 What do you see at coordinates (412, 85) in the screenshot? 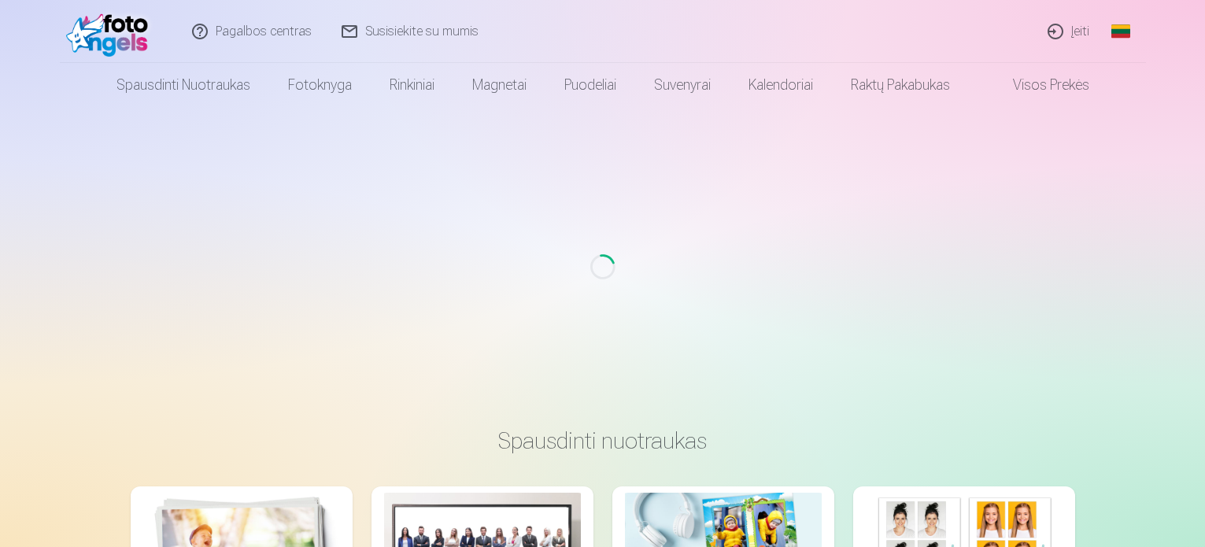
I see `a: Rinkiniai` at bounding box center [412, 85].